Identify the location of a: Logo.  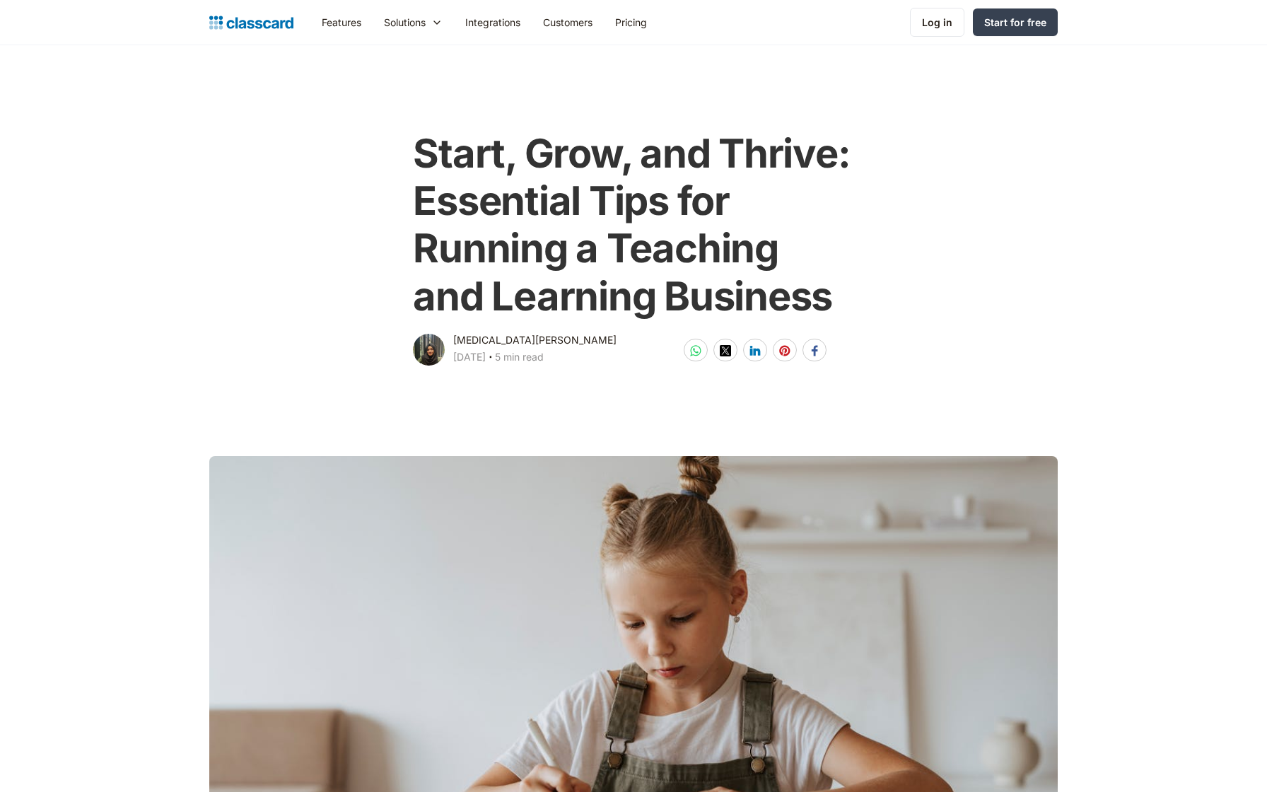
(251, 23).